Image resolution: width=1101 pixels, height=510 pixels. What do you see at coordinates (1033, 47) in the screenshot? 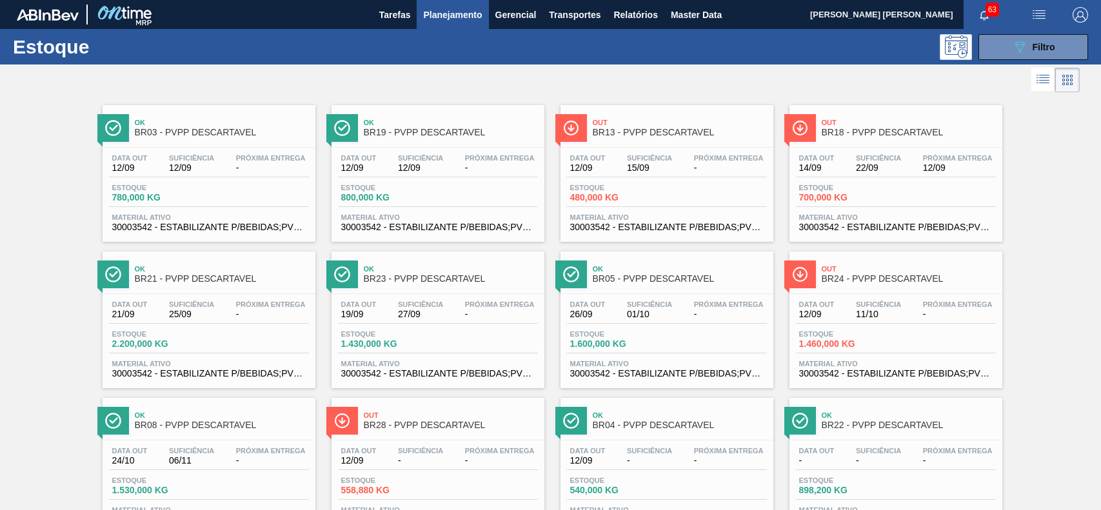
I see `button: Filtro` at bounding box center [1033, 47].